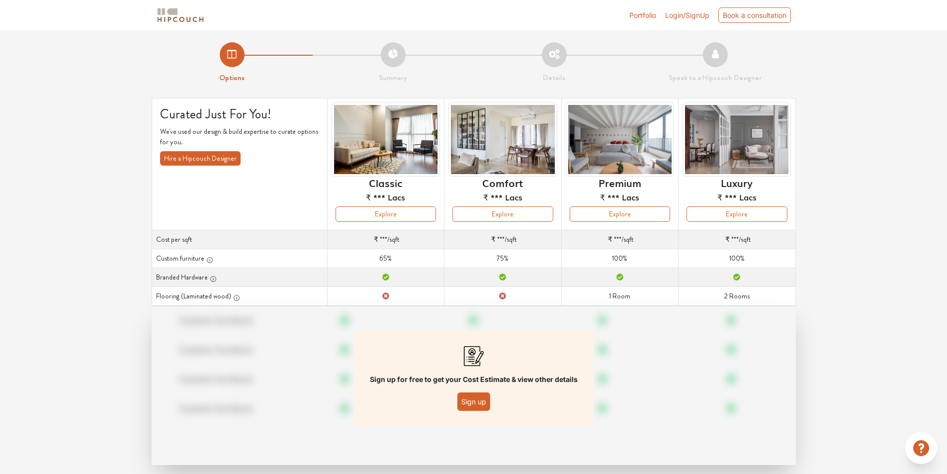  Describe the element at coordinates (239, 296) in the screenshot. I see `th: Flooring (Laminated wood)` at that location.